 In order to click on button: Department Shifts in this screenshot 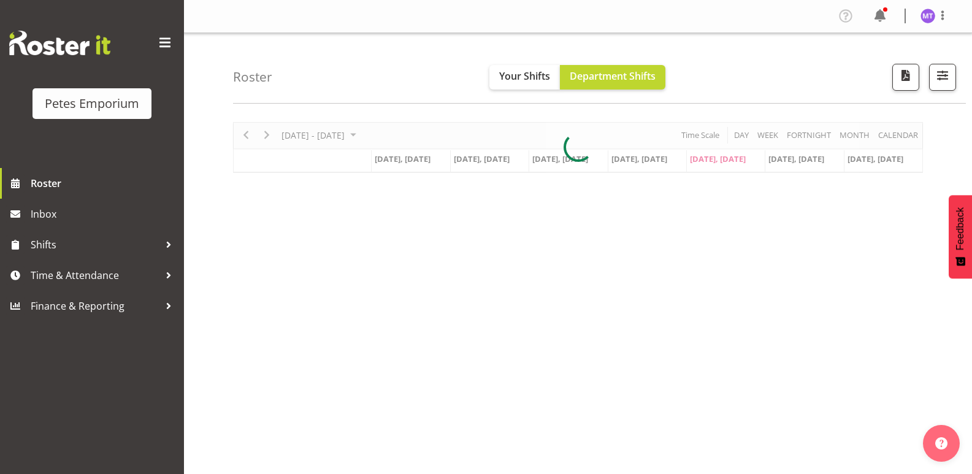, I will do `click(612, 77)`.